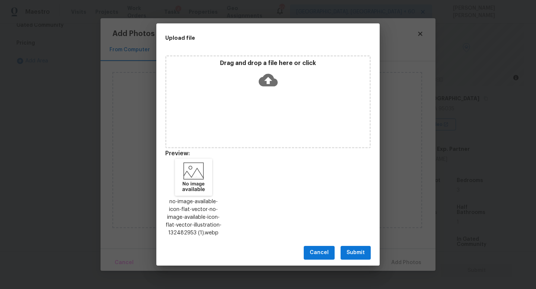 The image size is (536, 289). Describe the element at coordinates (355, 253) in the screenshot. I see `button: Submit` at that location.